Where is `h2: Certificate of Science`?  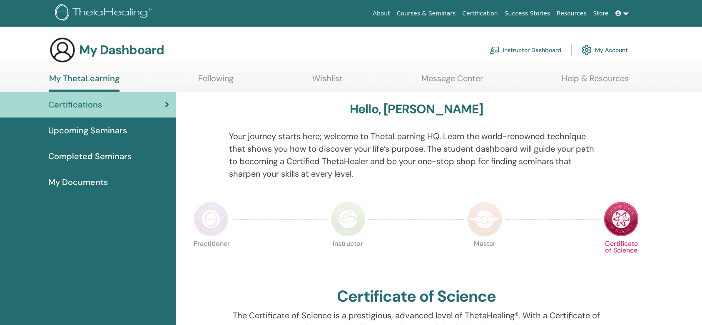 h2: Certificate of Science is located at coordinates (416, 296).